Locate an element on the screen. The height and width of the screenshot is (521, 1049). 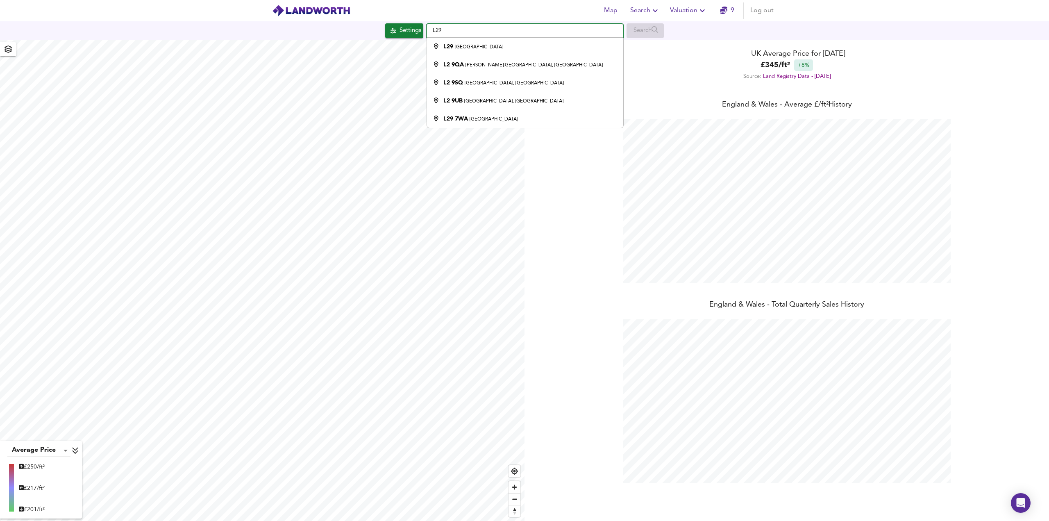
b: £ 345 / ft² is located at coordinates (775, 65).